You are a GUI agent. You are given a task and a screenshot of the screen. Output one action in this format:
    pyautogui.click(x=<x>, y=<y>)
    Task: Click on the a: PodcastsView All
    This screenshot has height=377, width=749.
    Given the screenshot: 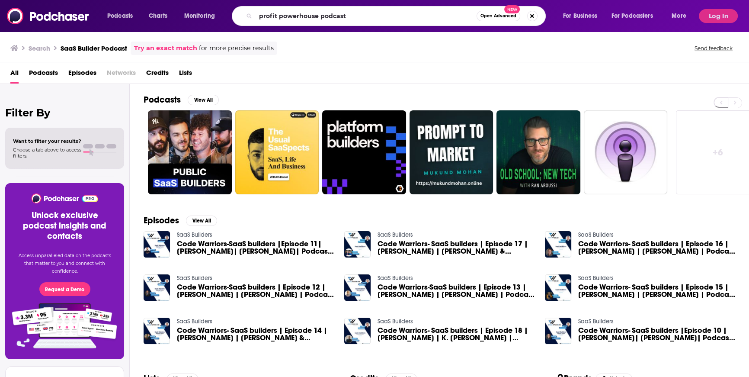 What is the action you would take?
    pyautogui.click(x=181, y=99)
    